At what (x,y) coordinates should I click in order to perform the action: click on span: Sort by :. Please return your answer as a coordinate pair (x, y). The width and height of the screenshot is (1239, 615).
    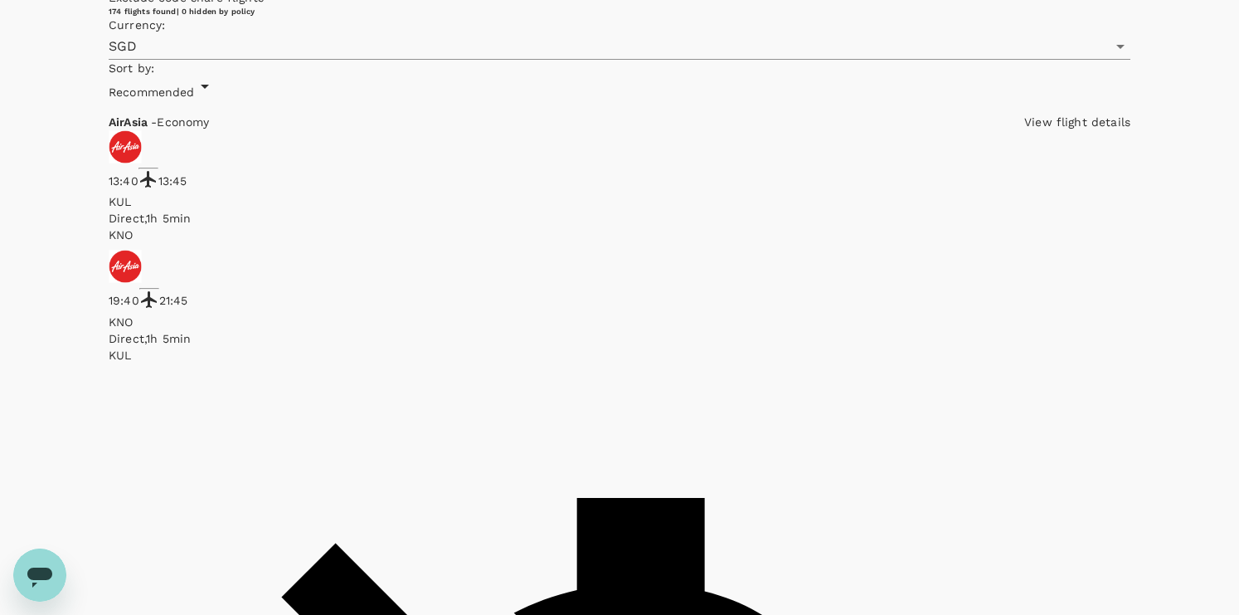
    Looking at the image, I should click on (131, 68).